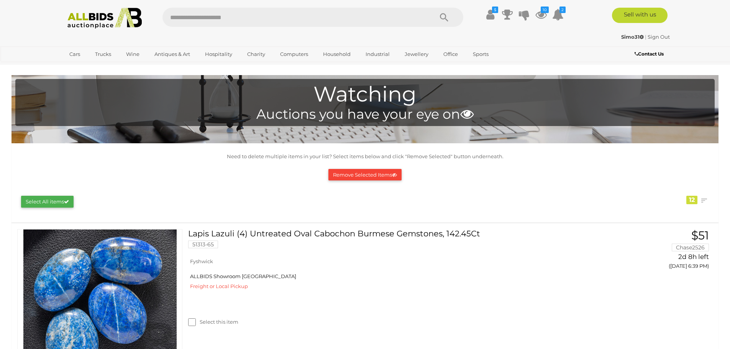  I want to click on a: Sell with us, so click(639, 15).